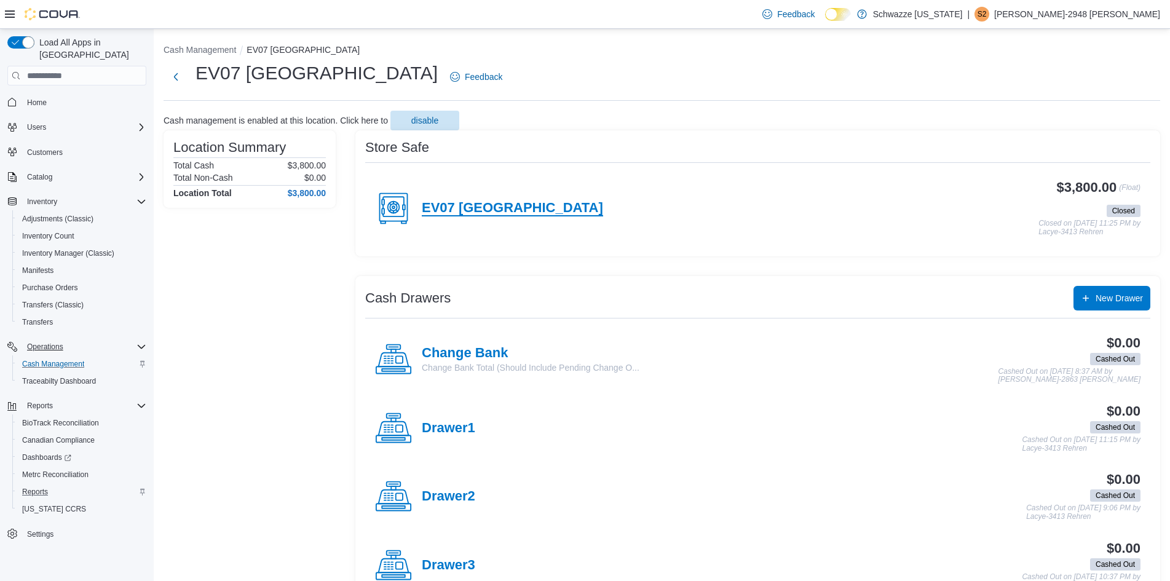 This screenshot has width=1170, height=581. What do you see at coordinates (448, 497) in the screenshot?
I see `h4: Drawer2` at bounding box center [448, 497].